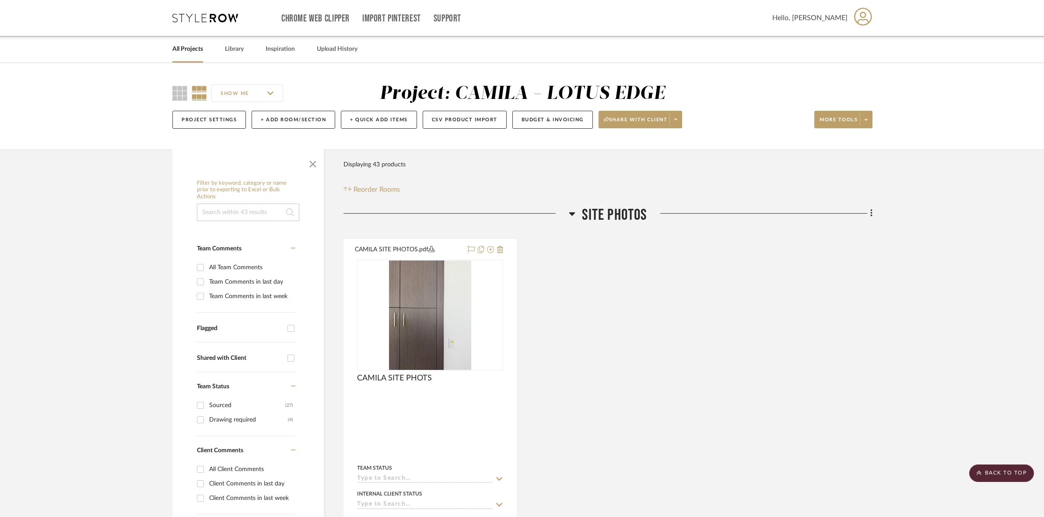 The height and width of the screenshot is (517, 1044). Describe the element at coordinates (447, 18) in the screenshot. I see `a: Support` at that location.